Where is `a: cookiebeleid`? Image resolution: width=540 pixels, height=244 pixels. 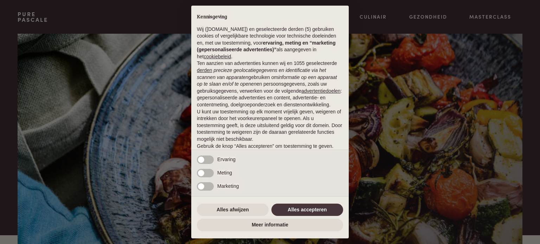
a: cookiebeleid is located at coordinates (217, 57).